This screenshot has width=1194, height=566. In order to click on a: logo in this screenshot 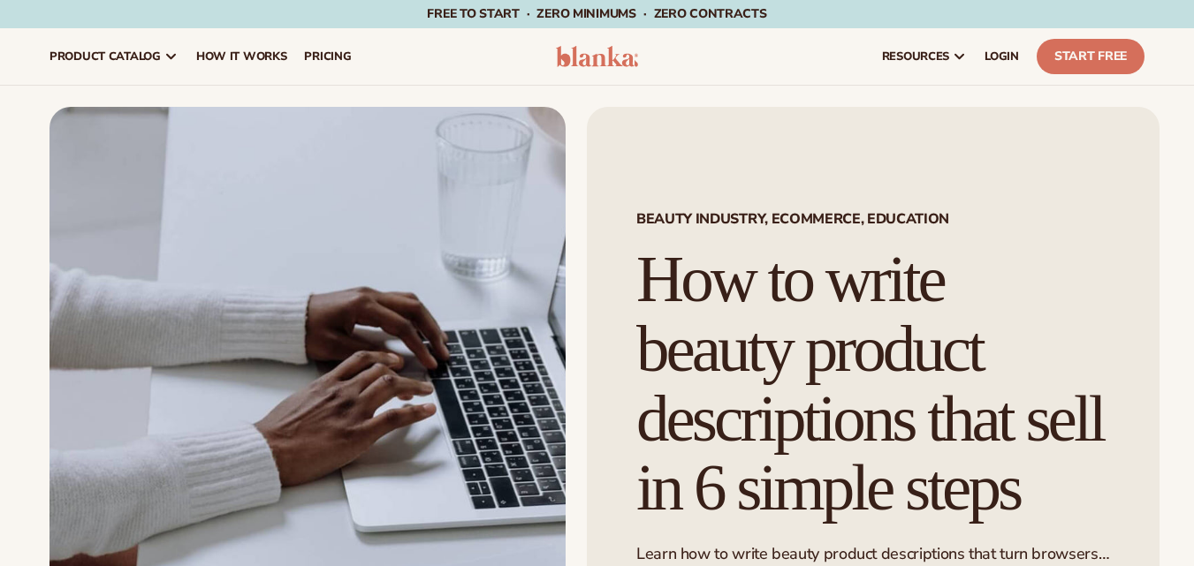, I will do `click(597, 57)`.